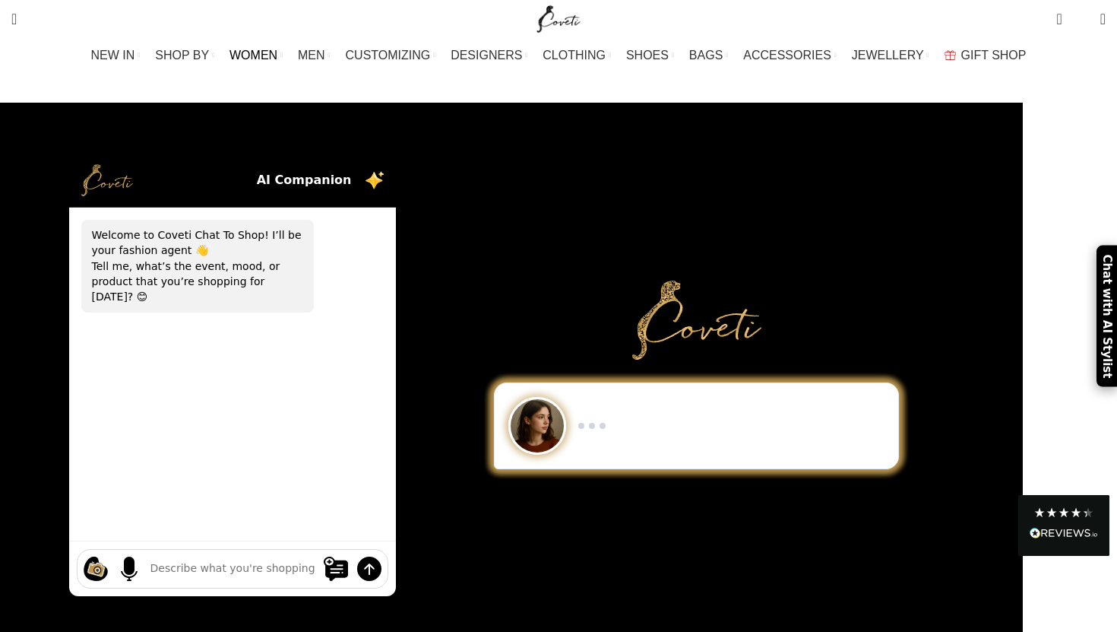 This screenshot has height=632, width=1117. Describe the element at coordinates (787, 55) in the screenshot. I see `span: ACCESSORIES` at that location.